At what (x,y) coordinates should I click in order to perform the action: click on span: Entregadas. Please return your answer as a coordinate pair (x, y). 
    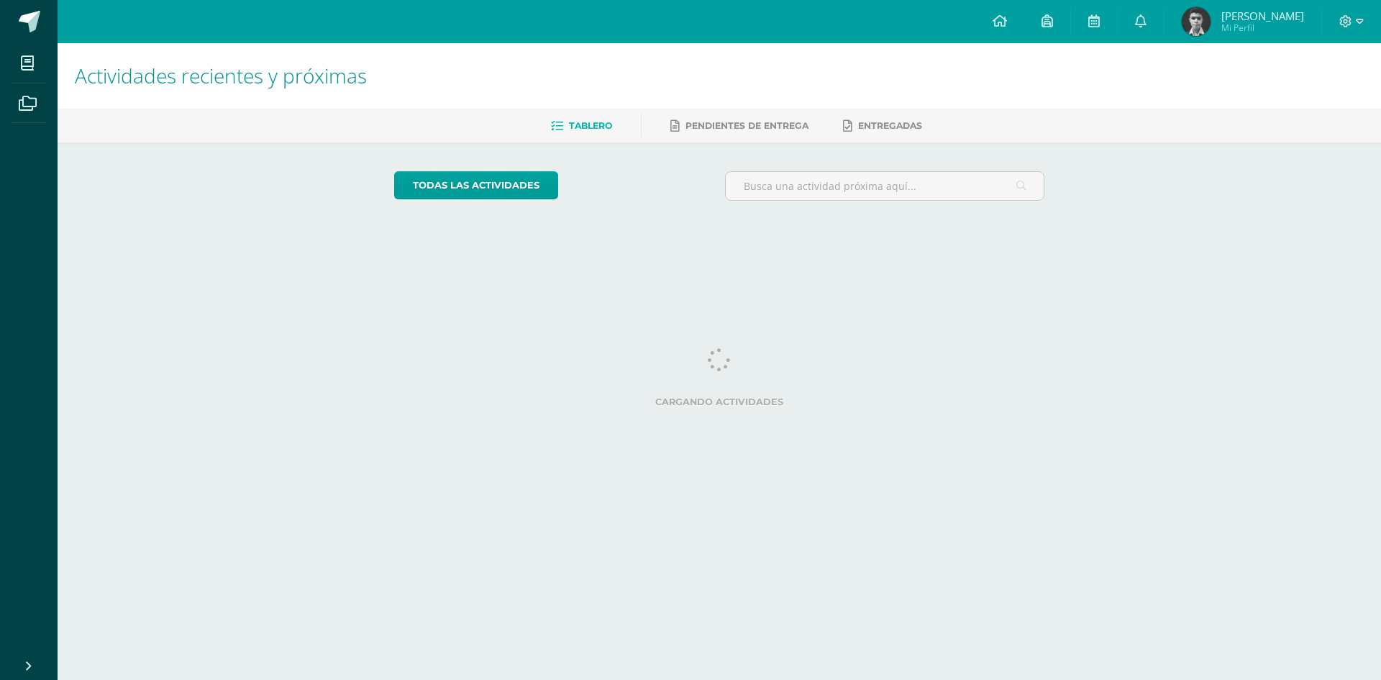
    Looking at the image, I should click on (890, 125).